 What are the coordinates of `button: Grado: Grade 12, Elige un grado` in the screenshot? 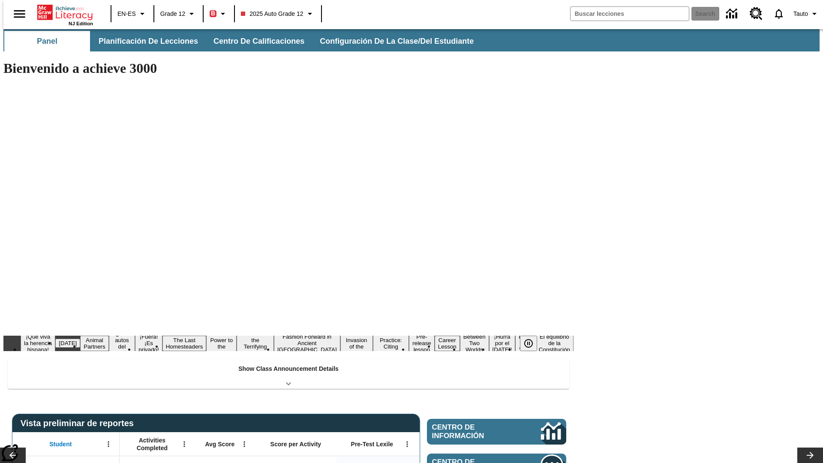 It's located at (178, 14).